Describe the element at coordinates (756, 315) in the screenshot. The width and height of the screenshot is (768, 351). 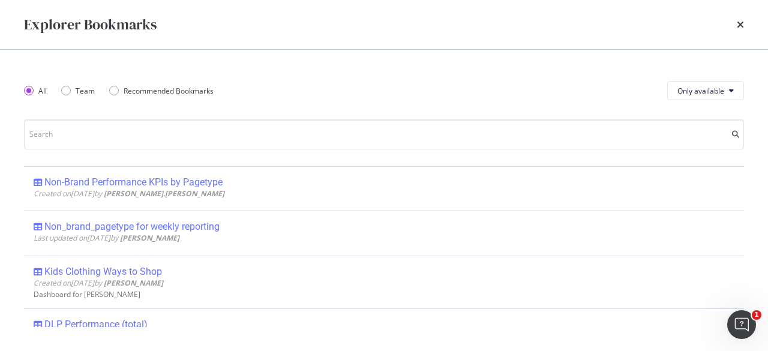
I see `span: 1` at that location.